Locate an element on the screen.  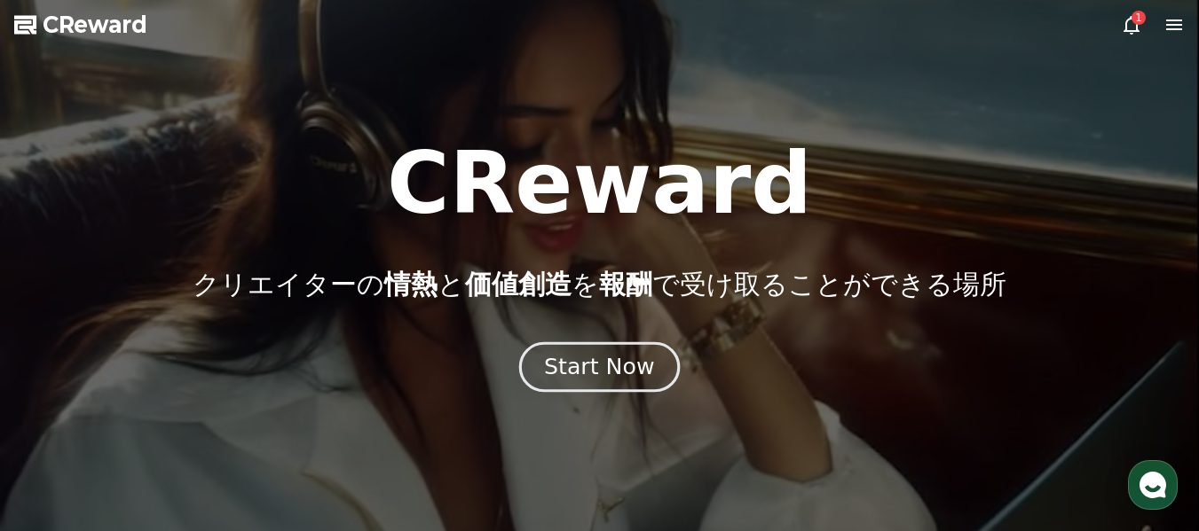
span: 報酬 is located at coordinates (625, 284).